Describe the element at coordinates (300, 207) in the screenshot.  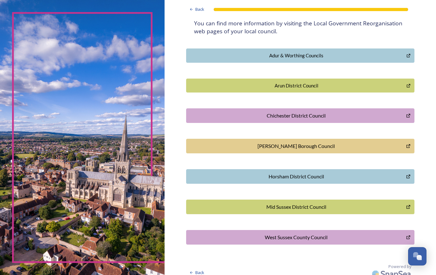
I see `button: Mid Sussex District Council` at that location.